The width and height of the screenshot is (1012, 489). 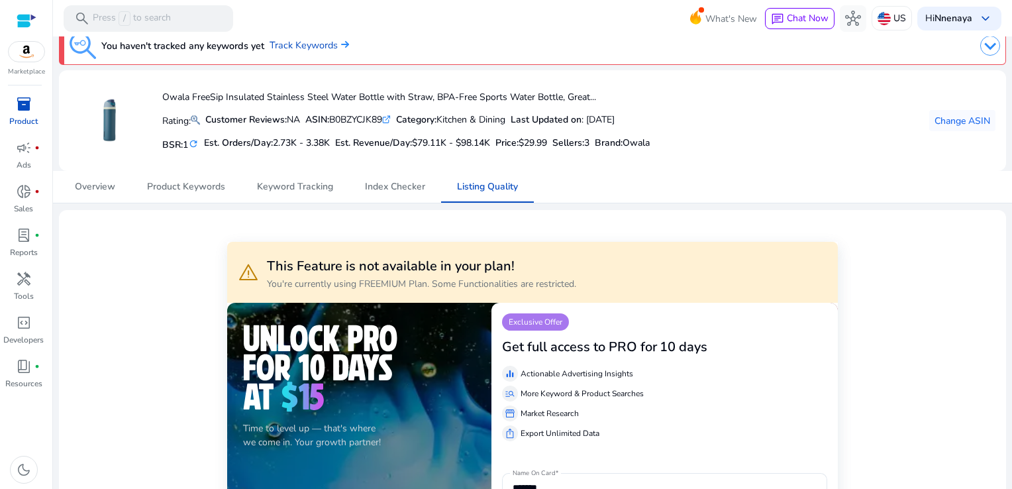 I want to click on span: 1, so click(x=185, y=144).